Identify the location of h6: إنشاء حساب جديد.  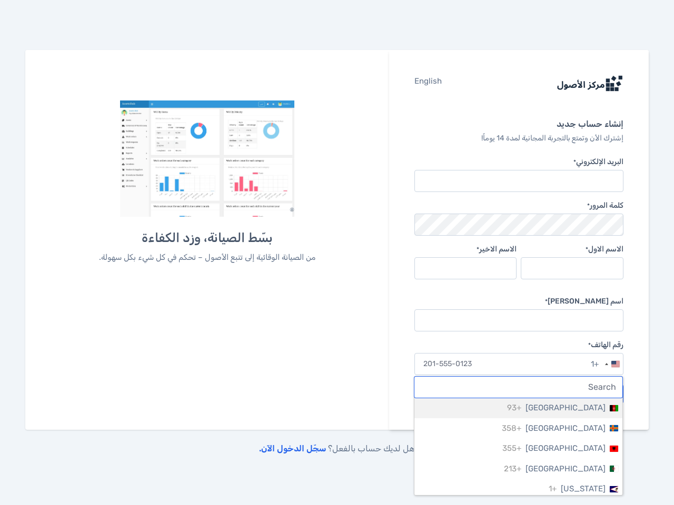
(519, 124).